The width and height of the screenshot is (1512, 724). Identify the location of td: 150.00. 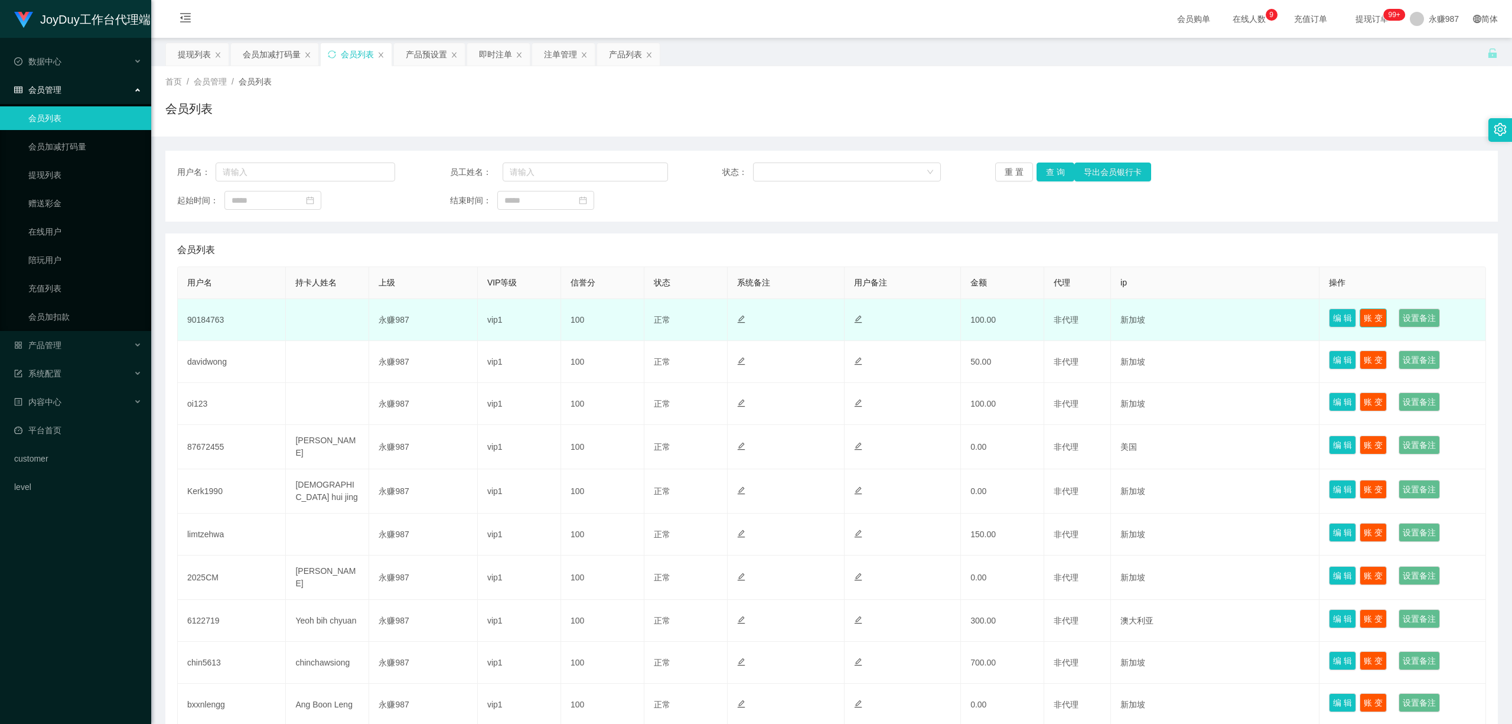
(1002, 534).